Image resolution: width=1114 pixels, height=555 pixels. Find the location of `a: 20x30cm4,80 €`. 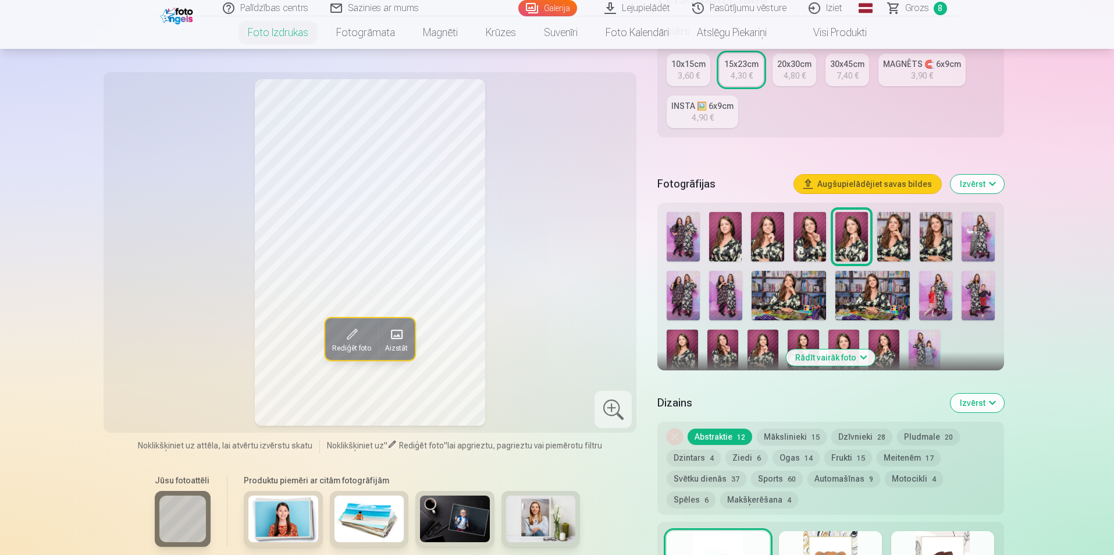

a: 20x30cm4,80 € is located at coordinates (794, 70).